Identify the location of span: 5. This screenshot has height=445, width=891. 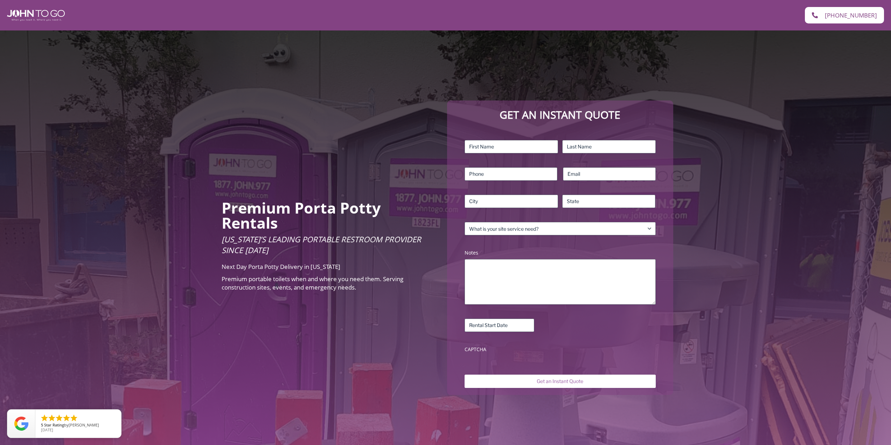
(42, 425).